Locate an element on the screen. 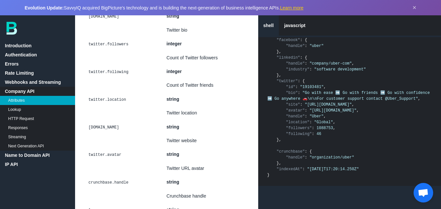  span: \n\n is located at coordinates (312, 99).